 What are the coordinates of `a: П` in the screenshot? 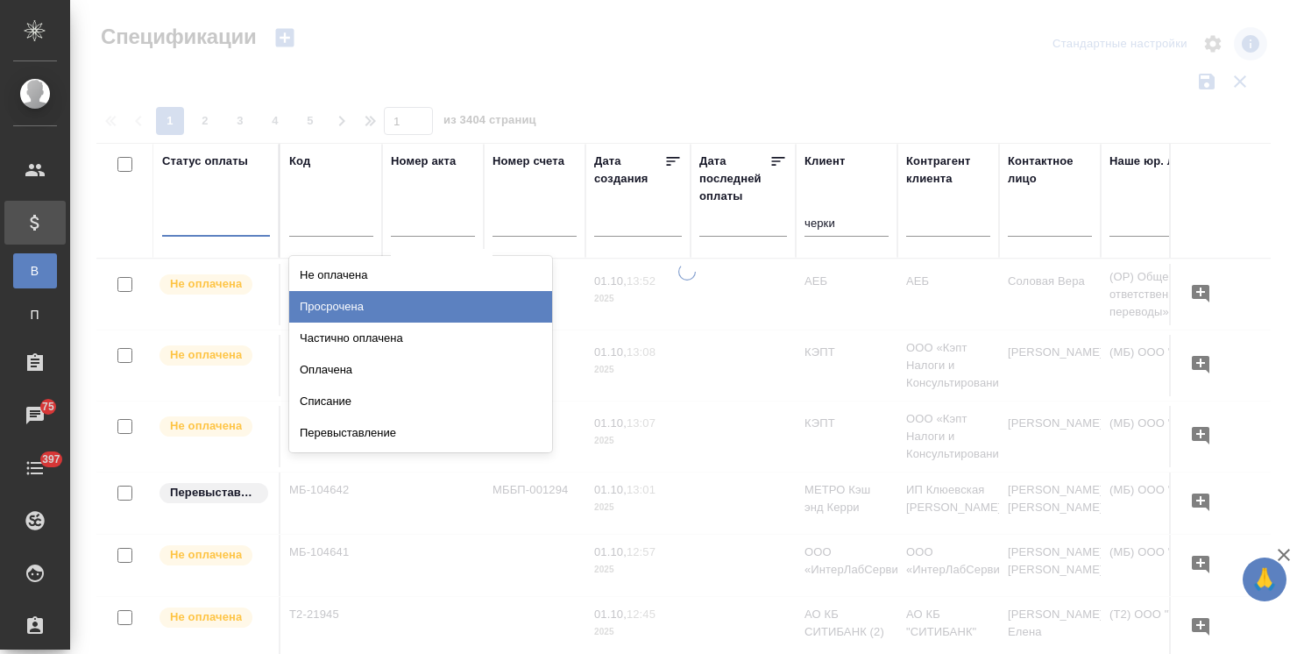 It's located at (35, 315).